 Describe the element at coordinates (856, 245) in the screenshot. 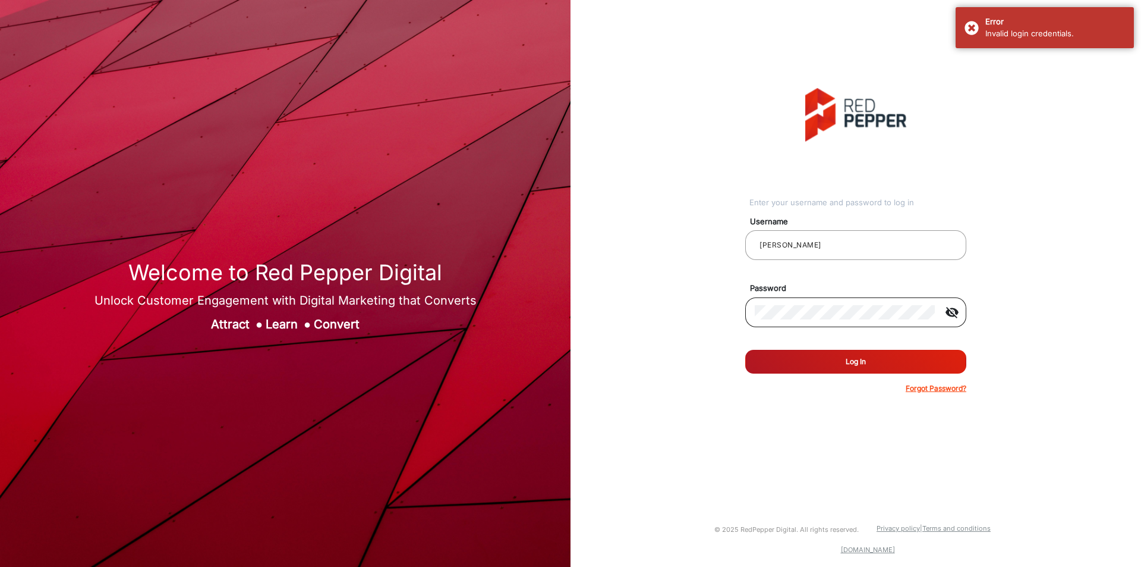

I see `input: Your username` at that location.